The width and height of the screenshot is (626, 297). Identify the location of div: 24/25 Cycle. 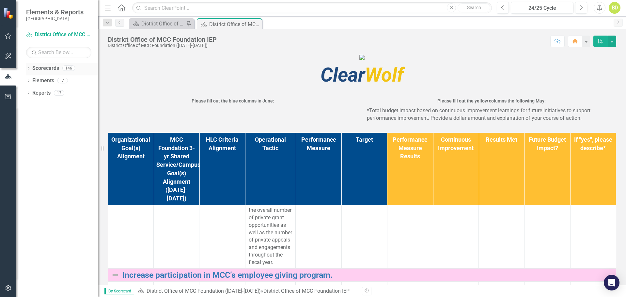
(543, 8).